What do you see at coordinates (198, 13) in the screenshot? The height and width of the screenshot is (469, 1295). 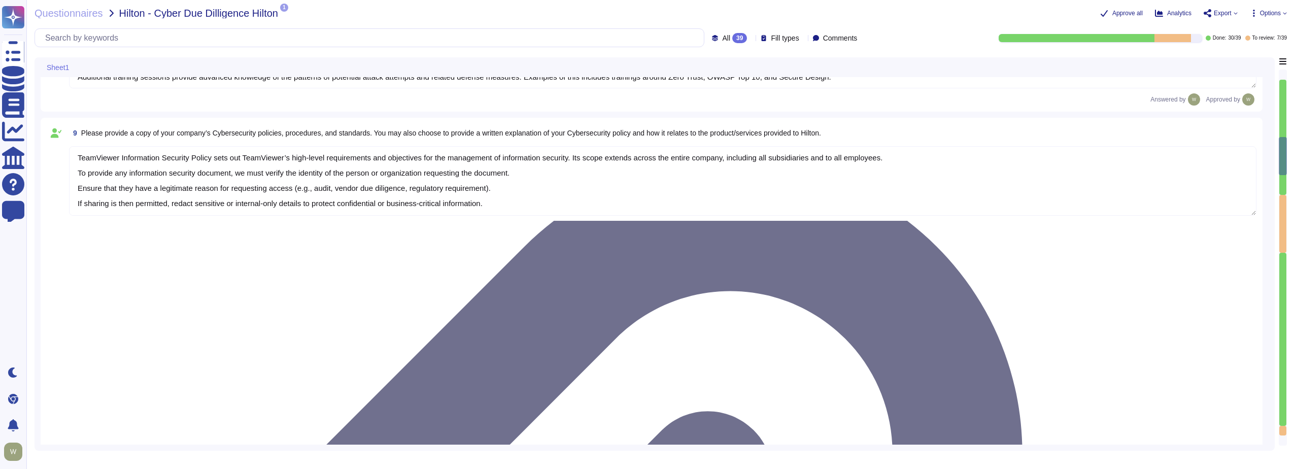 I see `span: Hilton - Cyber Due Dilligence Hilton` at bounding box center [198, 13].